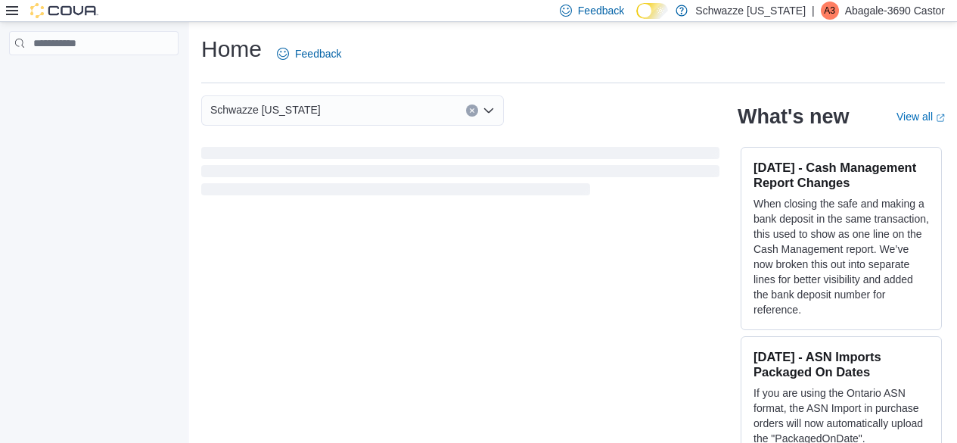 This screenshot has width=957, height=443. What do you see at coordinates (830, 11) in the screenshot?
I see `div: Abagale-3690 Castor` at bounding box center [830, 11].